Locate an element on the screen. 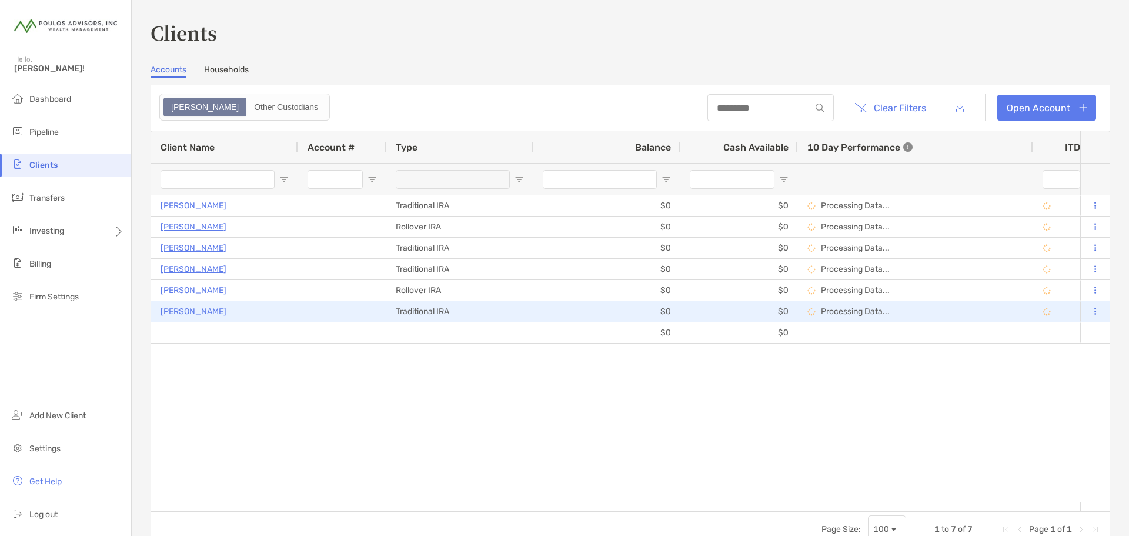  input: ITD Filter Input is located at coordinates (1061, 179).